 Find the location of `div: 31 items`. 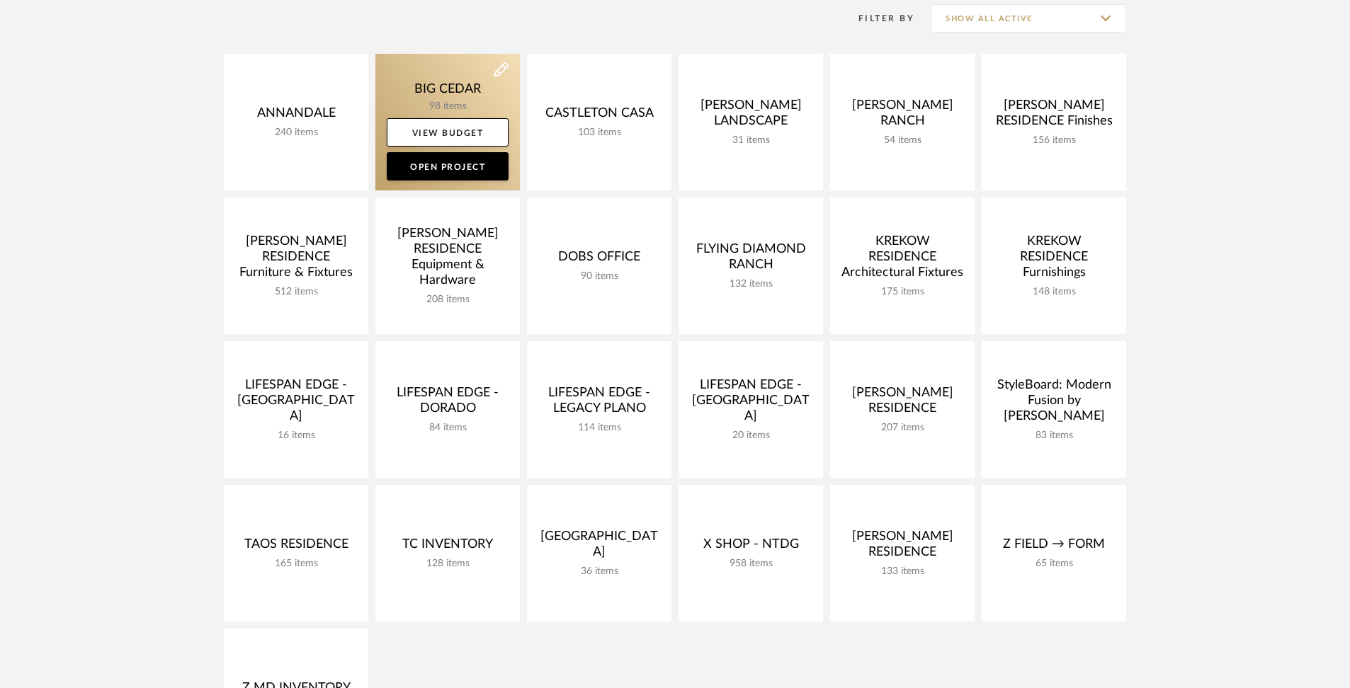

div: 31 items is located at coordinates (751, 140).